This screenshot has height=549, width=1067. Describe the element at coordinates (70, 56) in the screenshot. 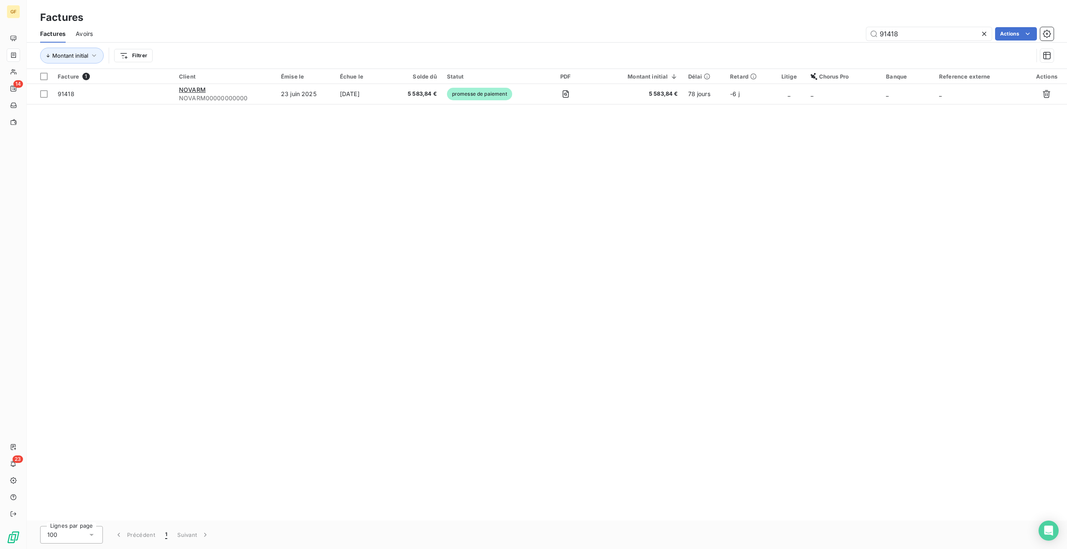

I see `span: Montant initial` at that location.